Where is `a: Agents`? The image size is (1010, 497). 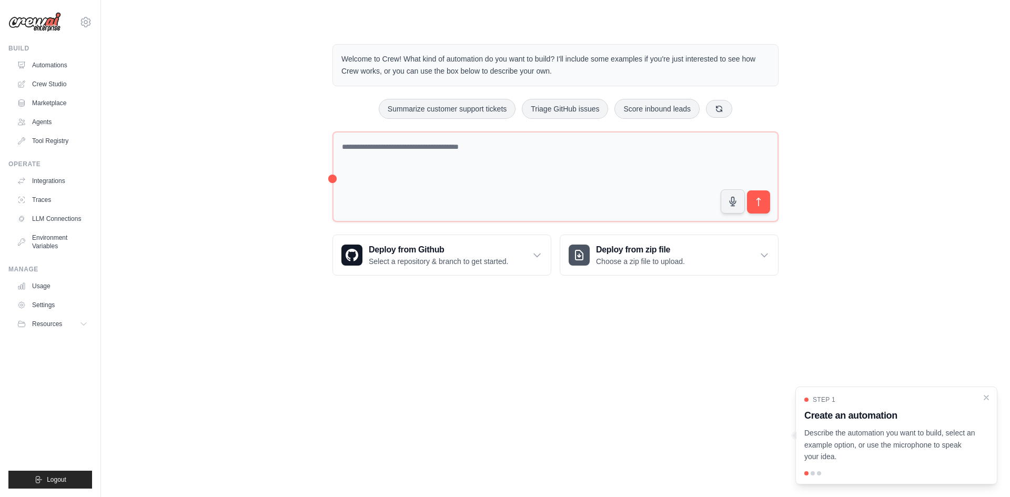
a: Agents is located at coordinates (52, 122).